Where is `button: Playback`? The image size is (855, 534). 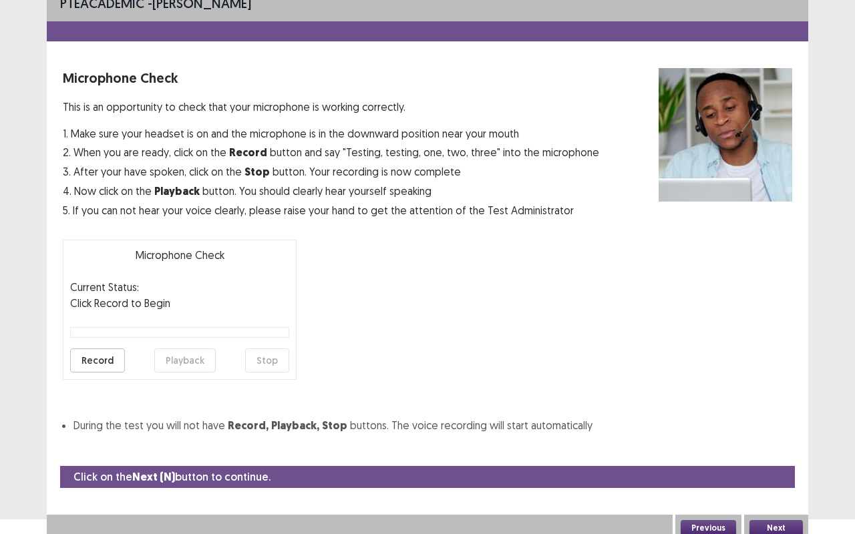 button: Playback is located at coordinates (185, 361).